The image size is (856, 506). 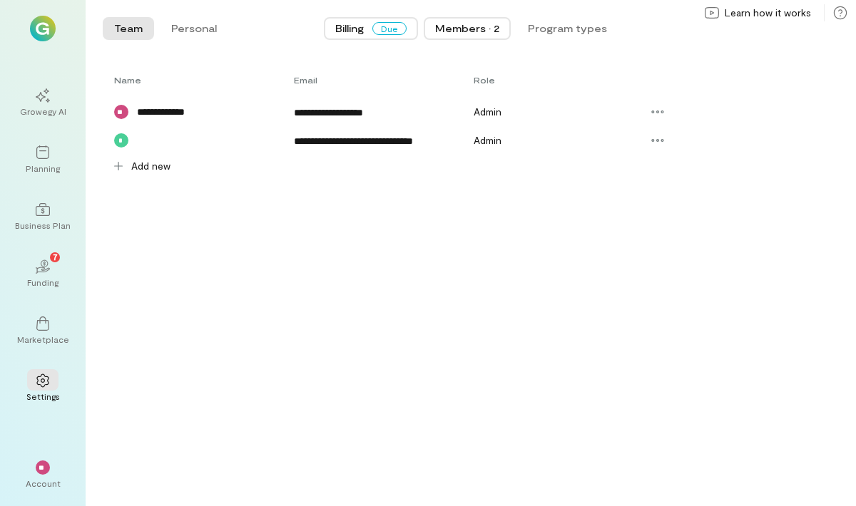 I want to click on div: Planning, so click(x=43, y=168).